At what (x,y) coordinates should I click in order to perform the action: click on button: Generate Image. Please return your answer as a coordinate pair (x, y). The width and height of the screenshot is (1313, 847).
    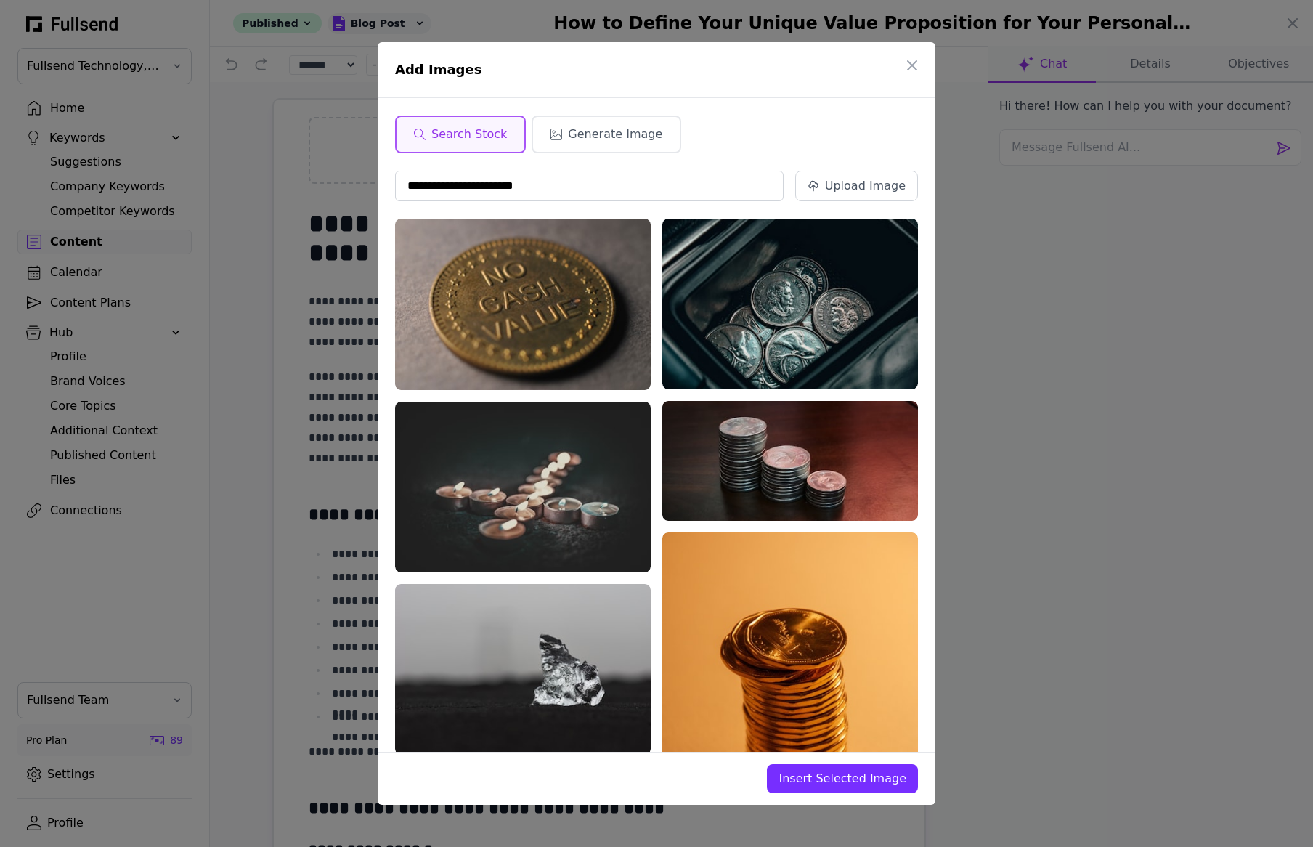
    Looking at the image, I should click on (606, 134).